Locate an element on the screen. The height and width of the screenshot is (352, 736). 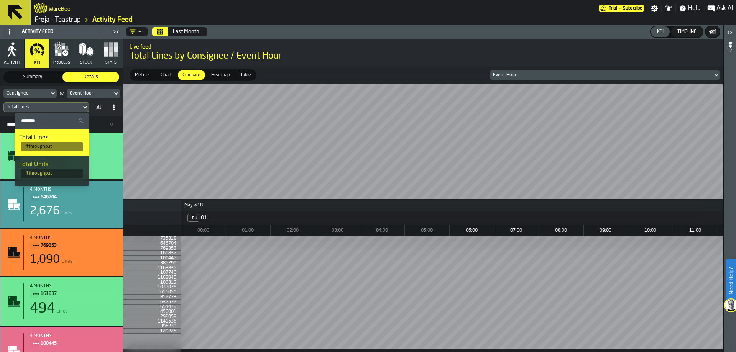
span: Heatmap is located at coordinates (220, 75).